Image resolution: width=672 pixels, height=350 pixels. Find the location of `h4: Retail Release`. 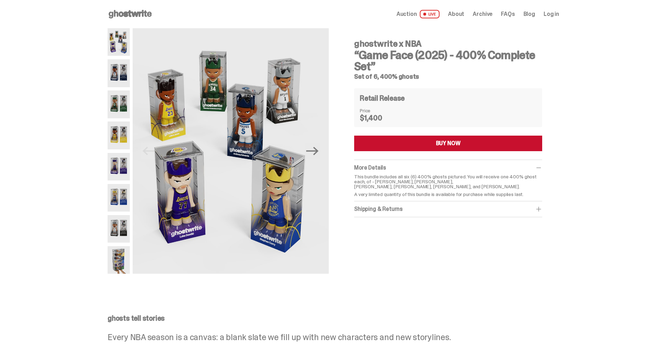

h4: Retail Release is located at coordinates (382, 98).